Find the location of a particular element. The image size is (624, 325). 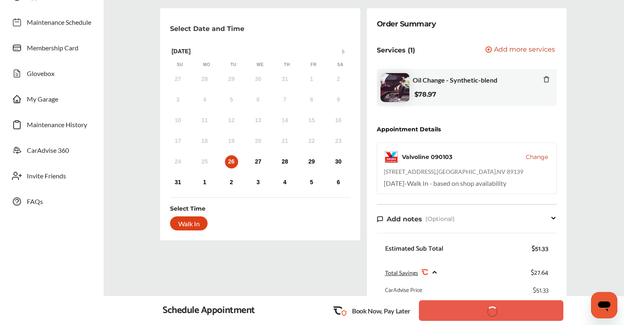

a: Glovebox is located at coordinates (51, 73).